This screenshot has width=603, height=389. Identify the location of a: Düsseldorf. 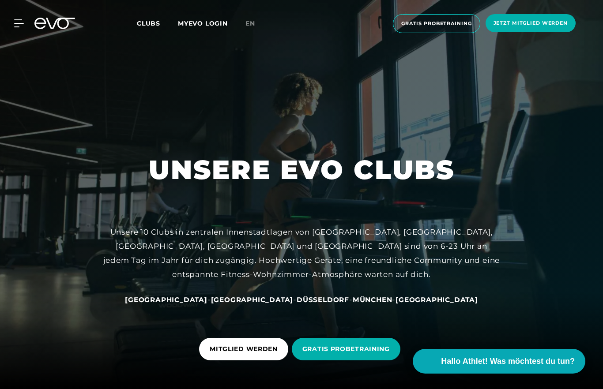
(323, 300).